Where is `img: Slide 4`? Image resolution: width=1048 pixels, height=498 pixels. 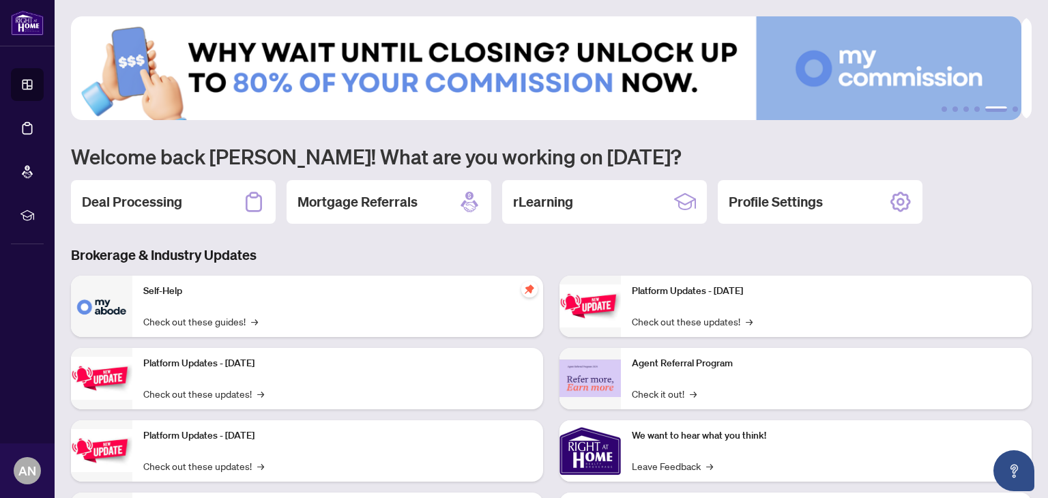
img: Slide 4 is located at coordinates (546, 68).